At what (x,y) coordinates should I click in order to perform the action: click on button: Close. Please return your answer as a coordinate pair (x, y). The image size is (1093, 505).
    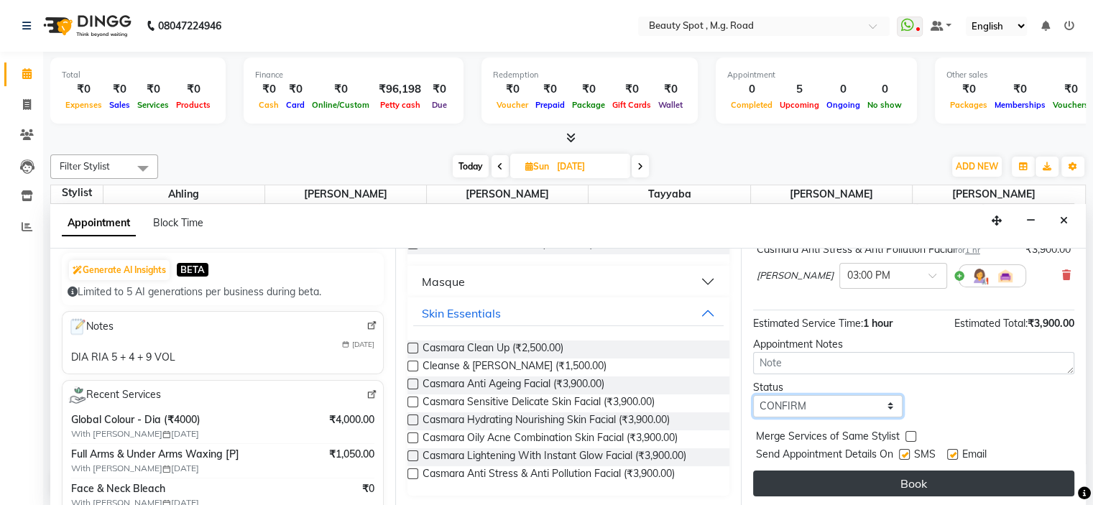
    Looking at the image, I should click on (1063, 221).